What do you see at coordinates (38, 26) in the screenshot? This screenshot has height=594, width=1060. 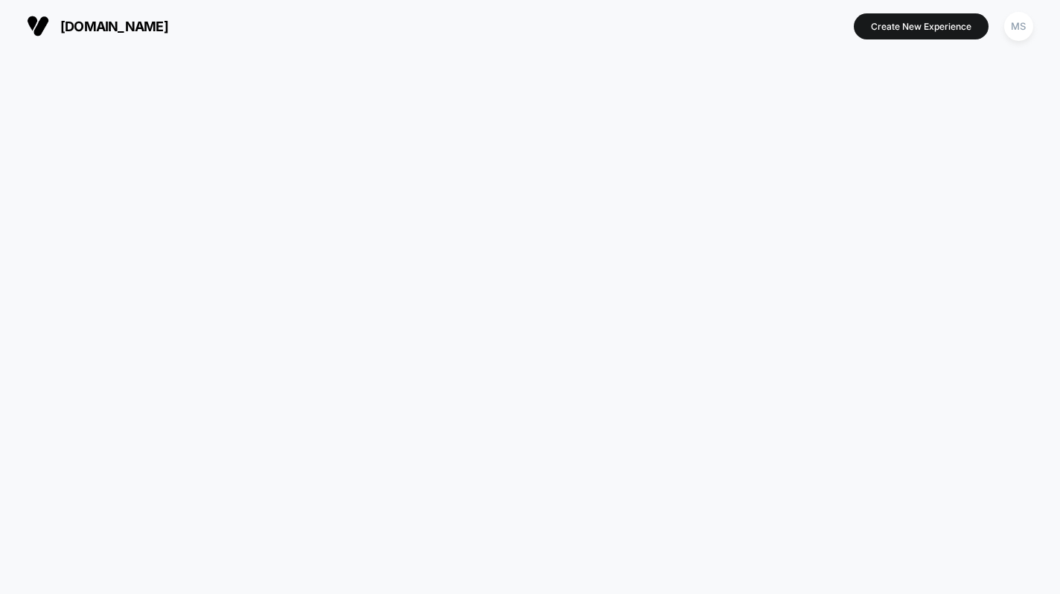 I see `img: Visually logo` at bounding box center [38, 26].